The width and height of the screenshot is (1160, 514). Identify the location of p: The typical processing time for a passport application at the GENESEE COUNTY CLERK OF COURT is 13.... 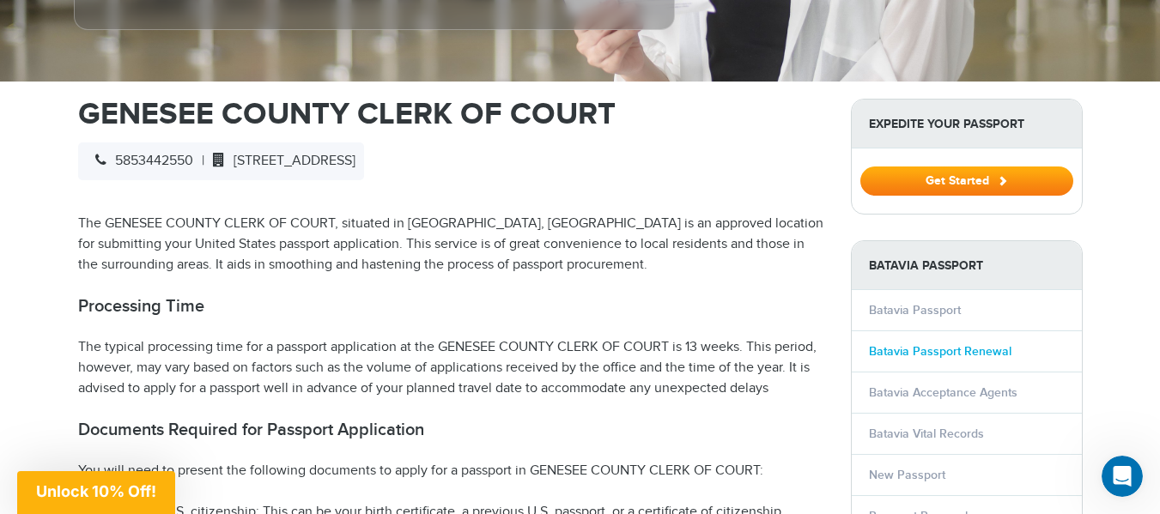
(451, 368).